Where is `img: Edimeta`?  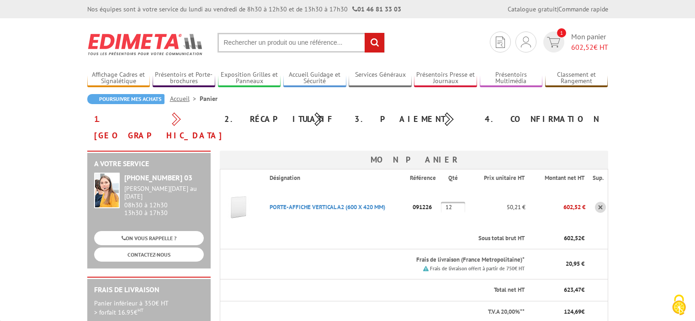 img: Edimeta is located at coordinates (145, 44).